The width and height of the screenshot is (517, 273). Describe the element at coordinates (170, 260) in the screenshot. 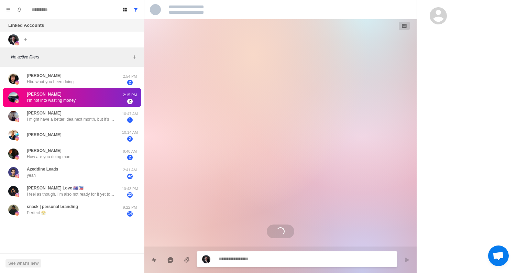

I see `button: Reply with AI` at that location.